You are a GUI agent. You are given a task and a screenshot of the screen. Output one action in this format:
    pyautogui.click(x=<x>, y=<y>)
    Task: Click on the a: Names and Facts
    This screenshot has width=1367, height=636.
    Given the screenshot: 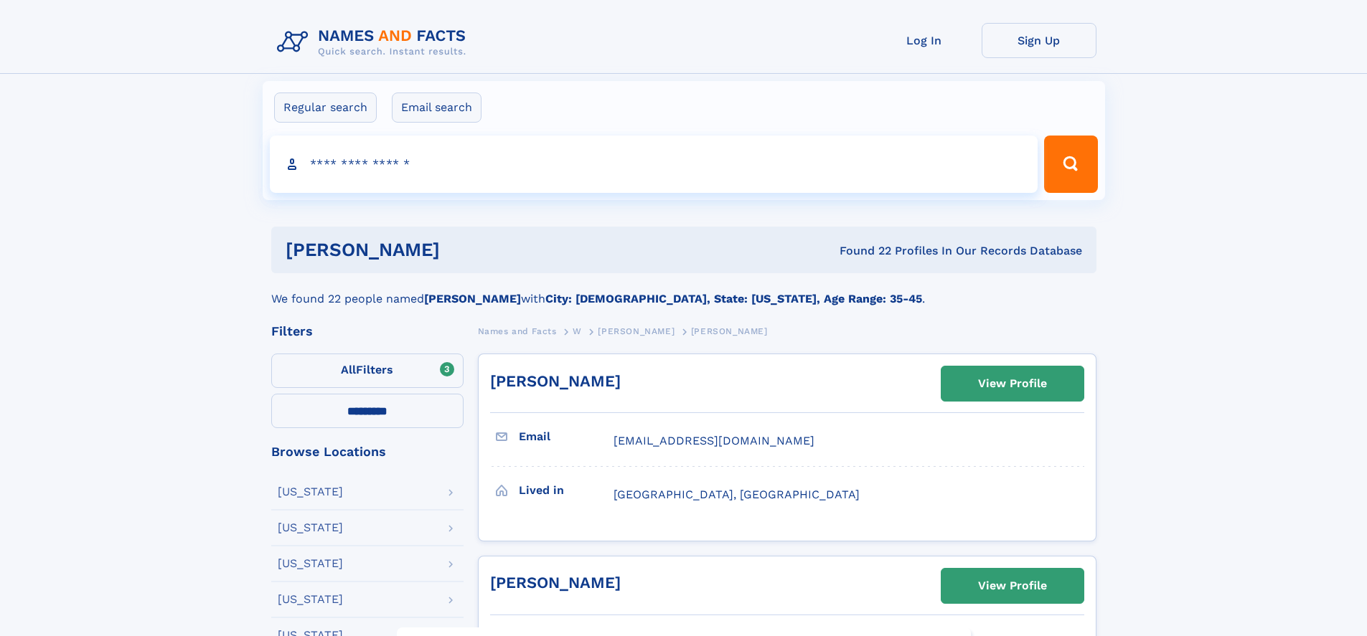 What is the action you would take?
    pyautogui.click(x=517, y=331)
    